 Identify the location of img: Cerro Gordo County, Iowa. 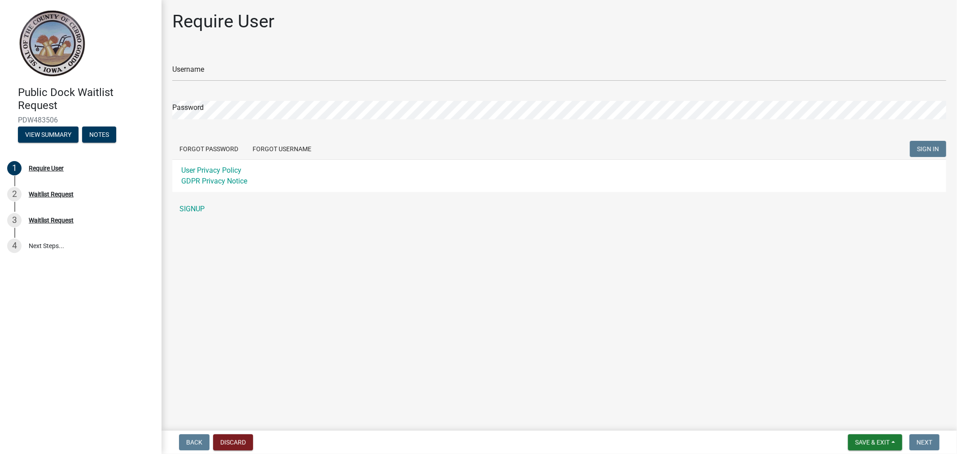
(52, 43).